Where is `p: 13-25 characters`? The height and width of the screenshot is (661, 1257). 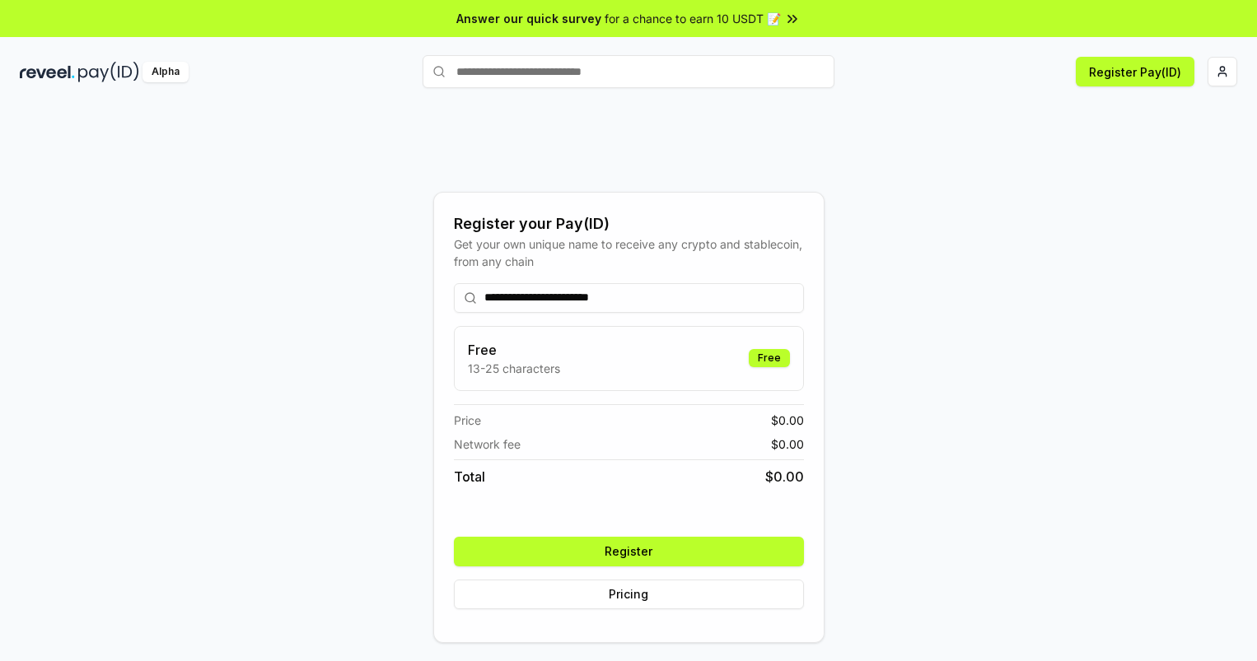 p: 13-25 characters is located at coordinates (514, 368).